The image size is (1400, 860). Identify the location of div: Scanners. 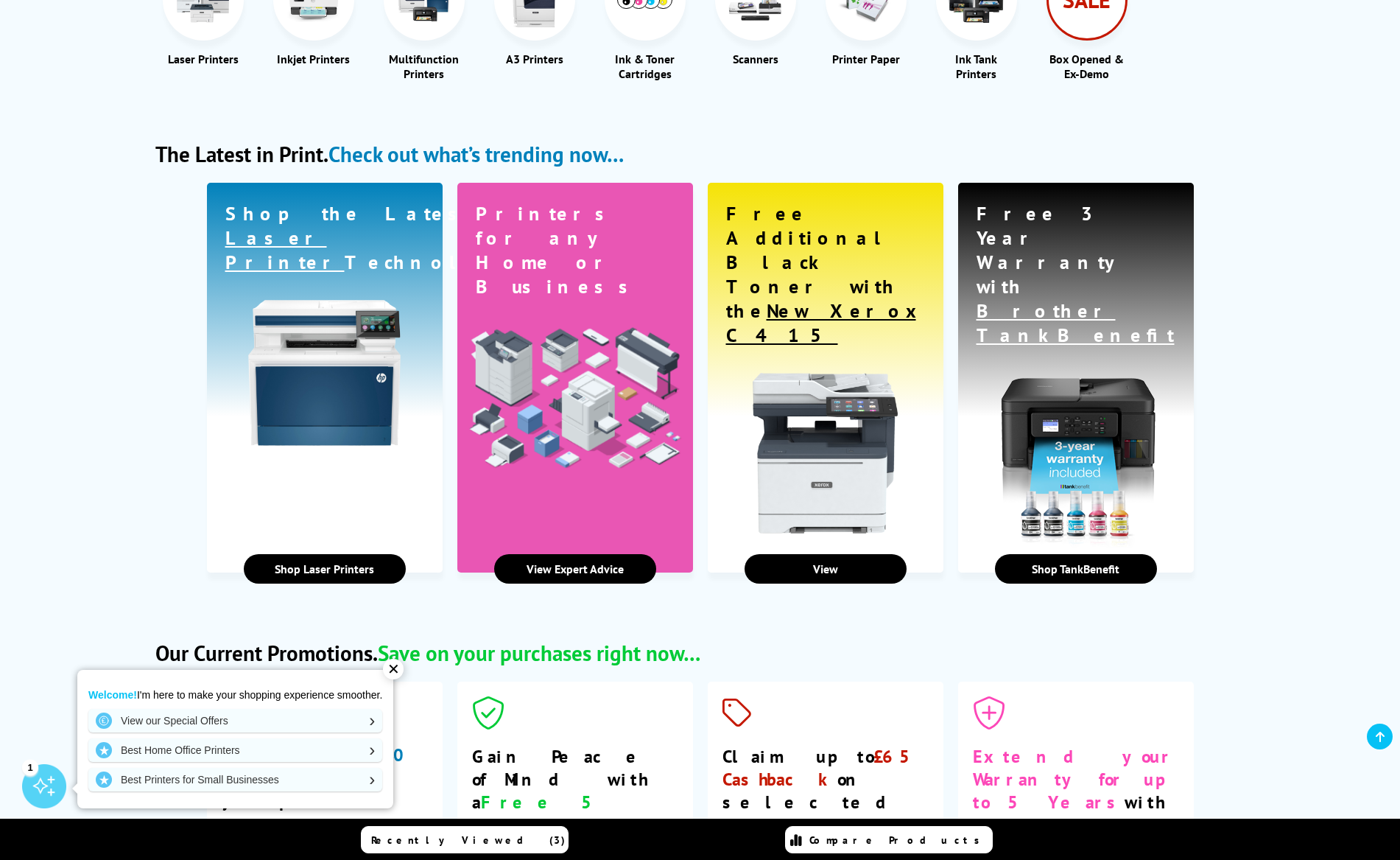
(756, 59).